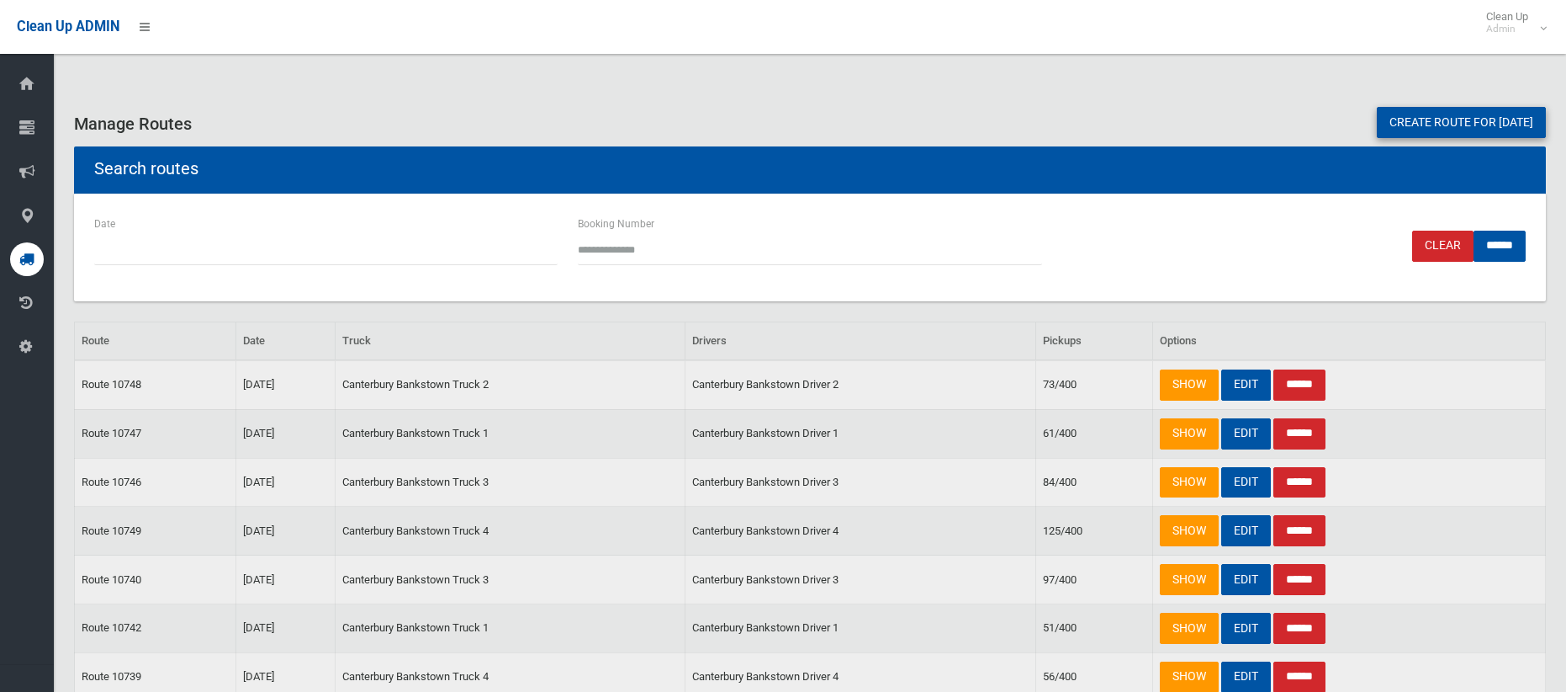 This screenshot has width=1566, height=692. Describe the element at coordinates (146, 168) in the screenshot. I see `header: Search routes` at that location.